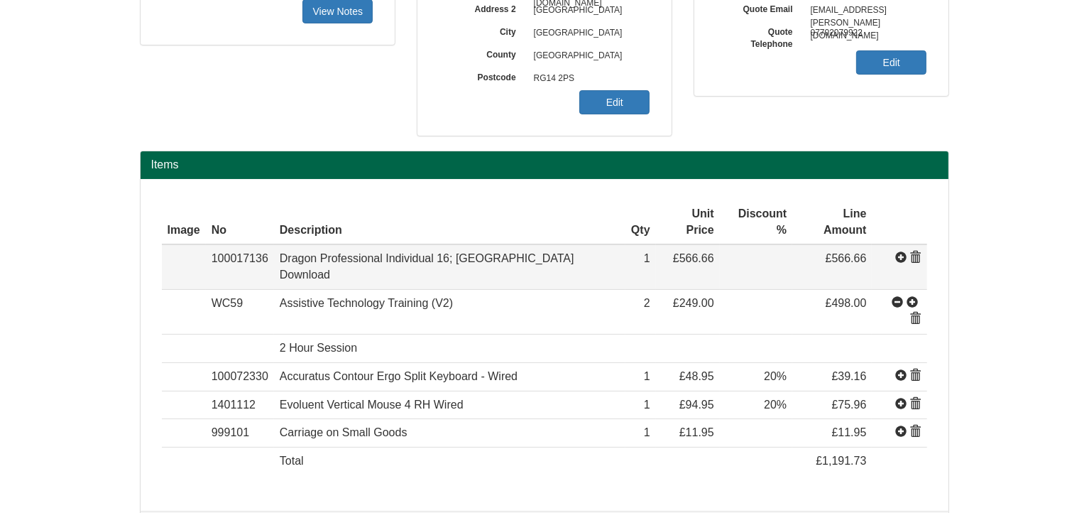 The image size is (1067, 513). I want to click on td: 999101, so click(240, 433).